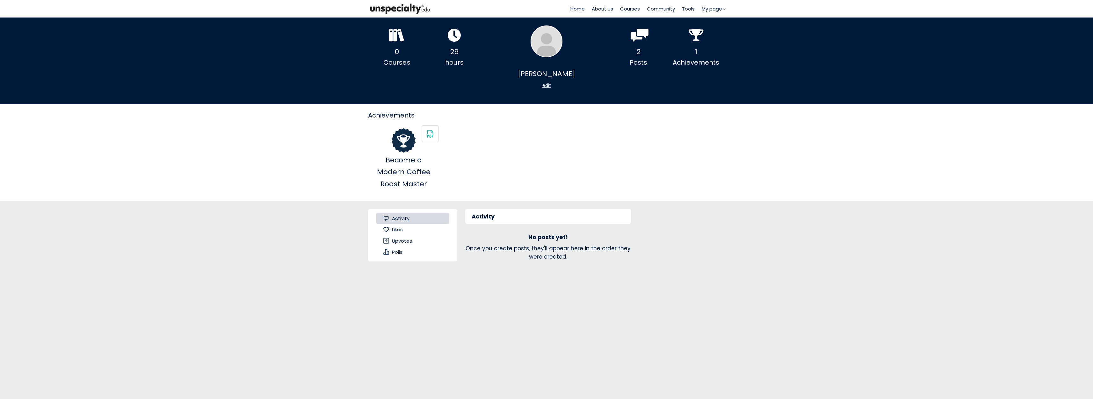  Describe the element at coordinates (713, 9) in the screenshot. I see `a: My page` at that location.